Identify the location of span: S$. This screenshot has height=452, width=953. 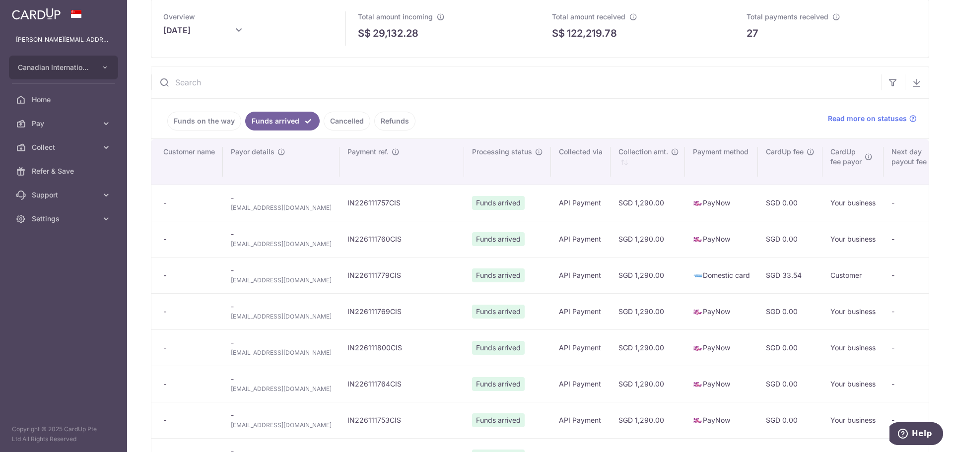
(364, 33).